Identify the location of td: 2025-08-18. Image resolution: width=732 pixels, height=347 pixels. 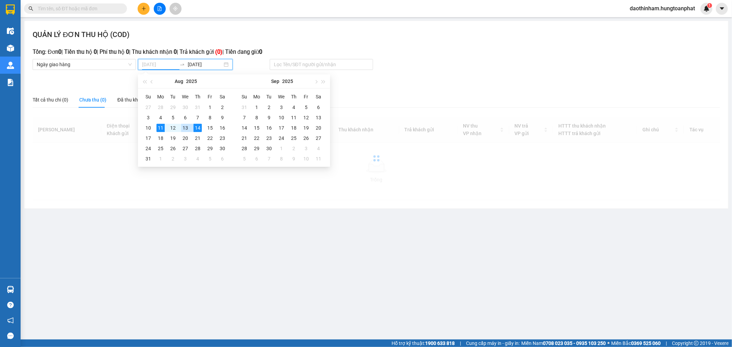
(161, 138).